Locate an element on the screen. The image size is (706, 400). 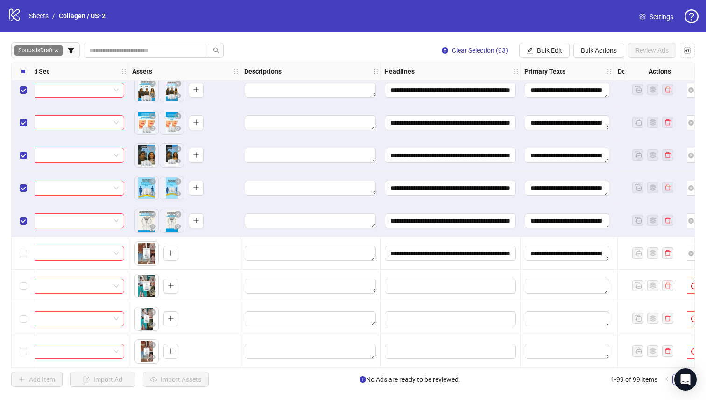
button: Review Ads is located at coordinates (652, 50).